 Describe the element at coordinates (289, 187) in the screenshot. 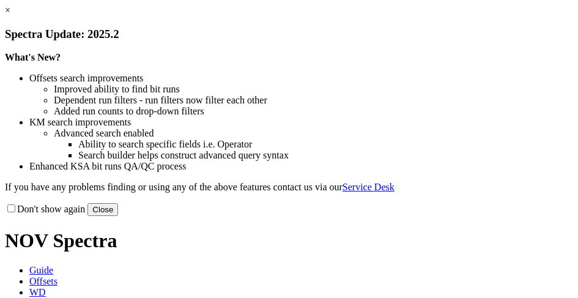

I see `p: If you have any problems finding or using any of the above features contact us via our` at that location.